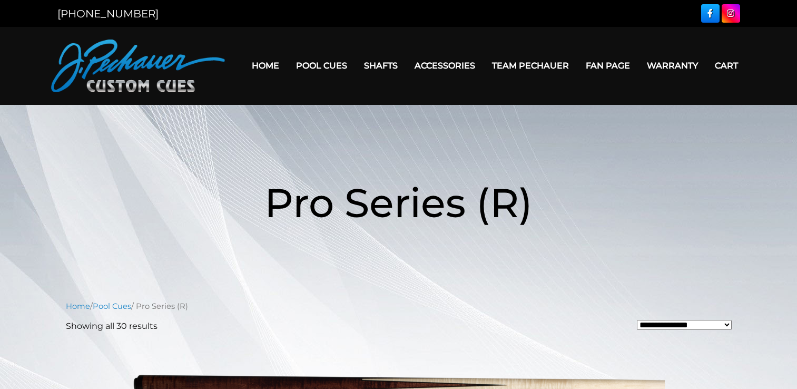 This screenshot has width=797, height=389. What do you see at coordinates (399, 306) in the screenshot?
I see `nav: Breadcrumb` at bounding box center [399, 306].